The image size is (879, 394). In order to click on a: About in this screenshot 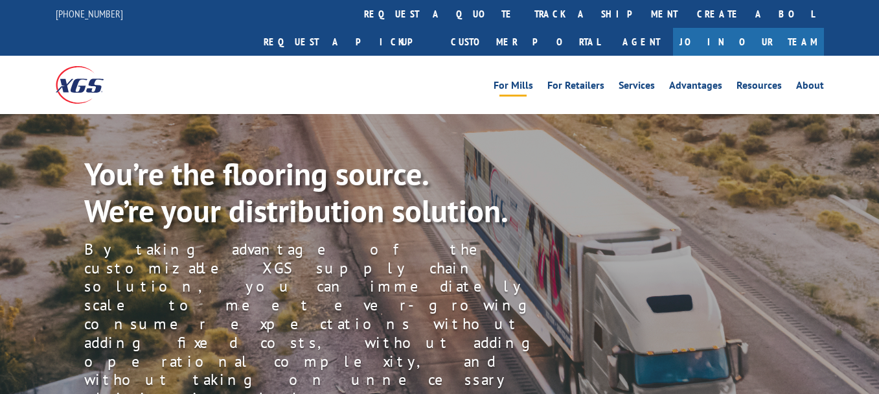, I will do `click(810, 87)`.